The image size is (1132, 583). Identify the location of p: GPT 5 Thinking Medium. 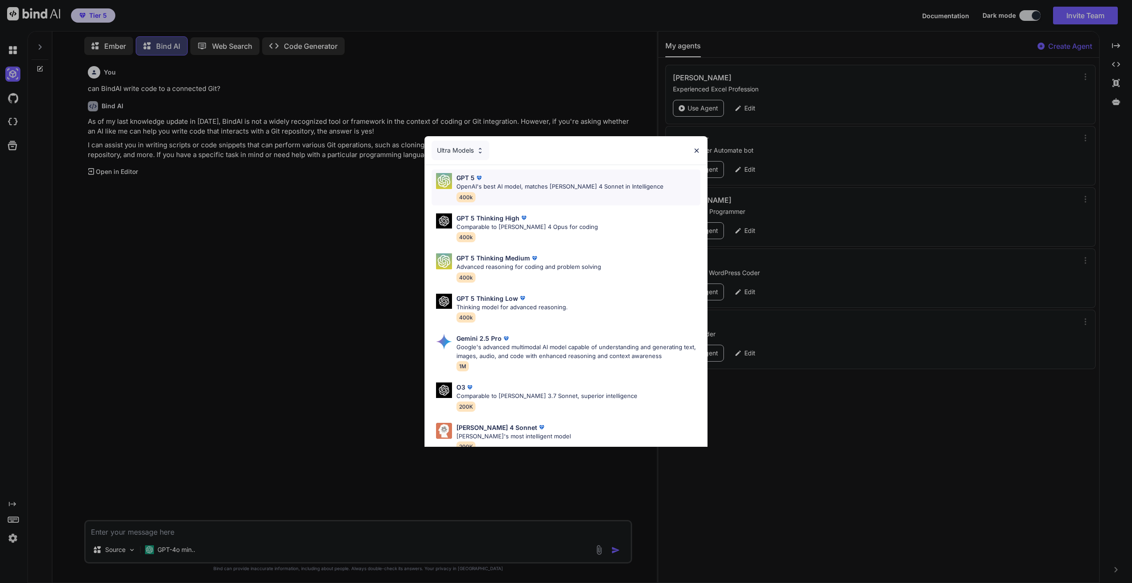
(493, 258).